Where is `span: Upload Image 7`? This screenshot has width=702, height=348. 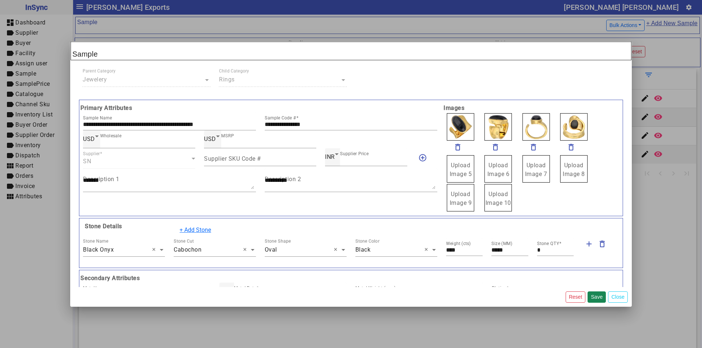
span: Upload Image 7 is located at coordinates (536, 170).